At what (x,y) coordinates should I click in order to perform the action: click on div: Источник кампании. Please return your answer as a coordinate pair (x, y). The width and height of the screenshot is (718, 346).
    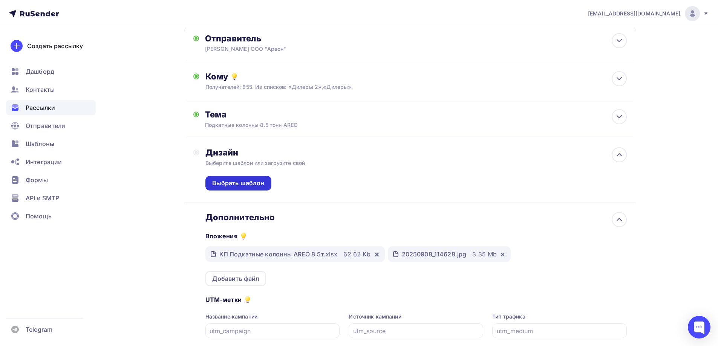
    Looking at the image, I should click on (416, 317).